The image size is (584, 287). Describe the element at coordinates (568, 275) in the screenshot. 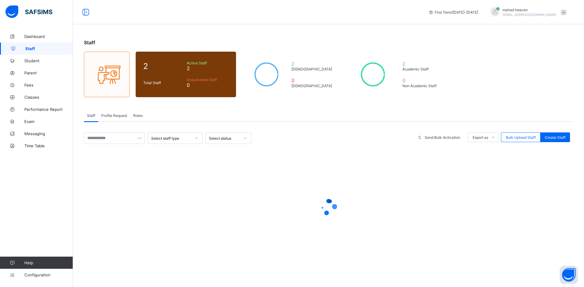

I see `button: Open asap` at that location.